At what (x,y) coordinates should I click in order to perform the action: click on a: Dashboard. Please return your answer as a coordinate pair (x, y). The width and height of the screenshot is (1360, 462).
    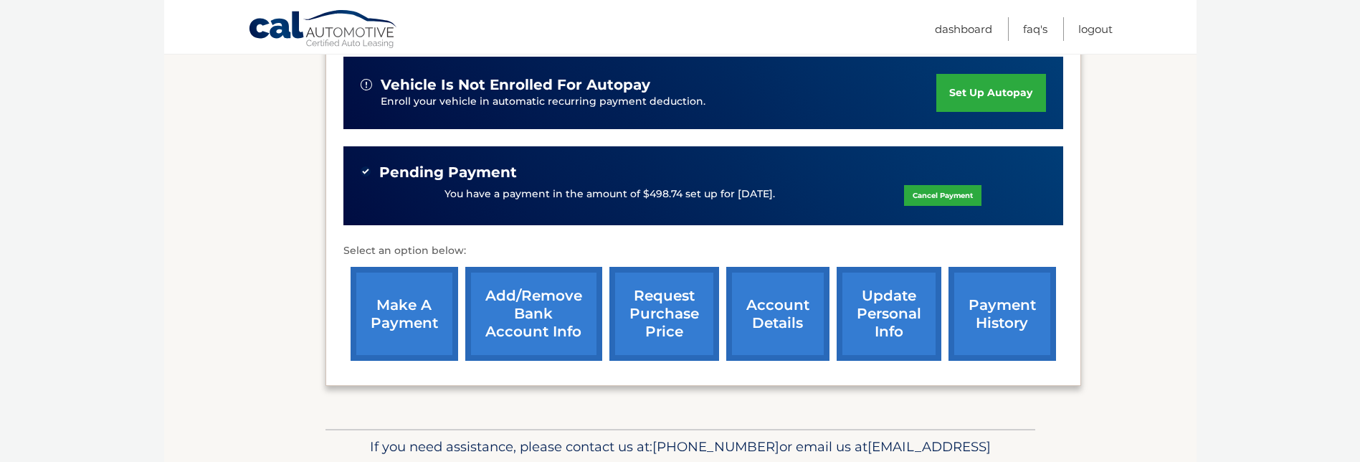
    Looking at the image, I should click on (963, 29).